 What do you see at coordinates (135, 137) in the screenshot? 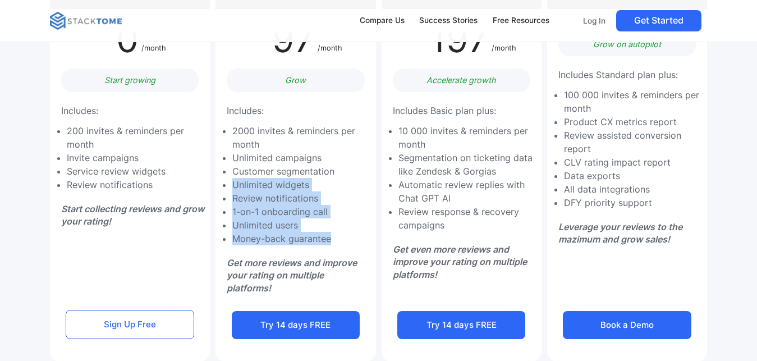
I see `li: 200 invites & reminders per month` at bounding box center [135, 137].